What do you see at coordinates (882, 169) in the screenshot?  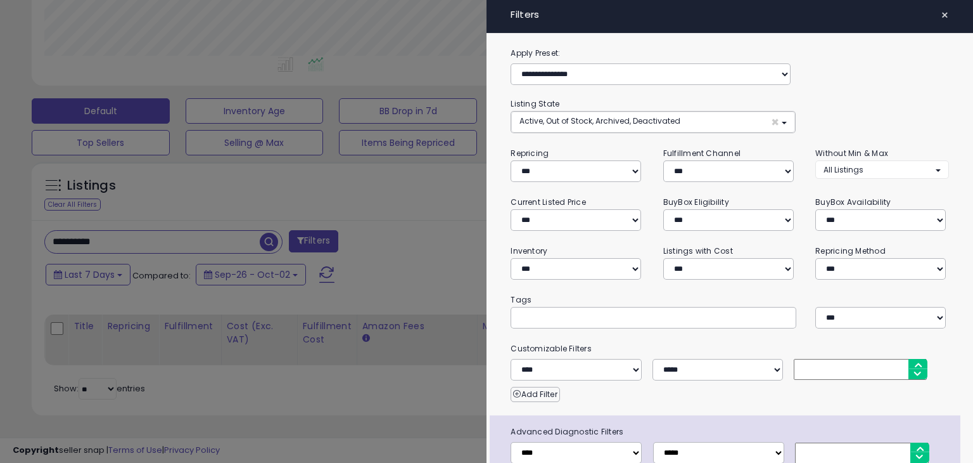 I see `button: All Listings` at bounding box center [882, 169].